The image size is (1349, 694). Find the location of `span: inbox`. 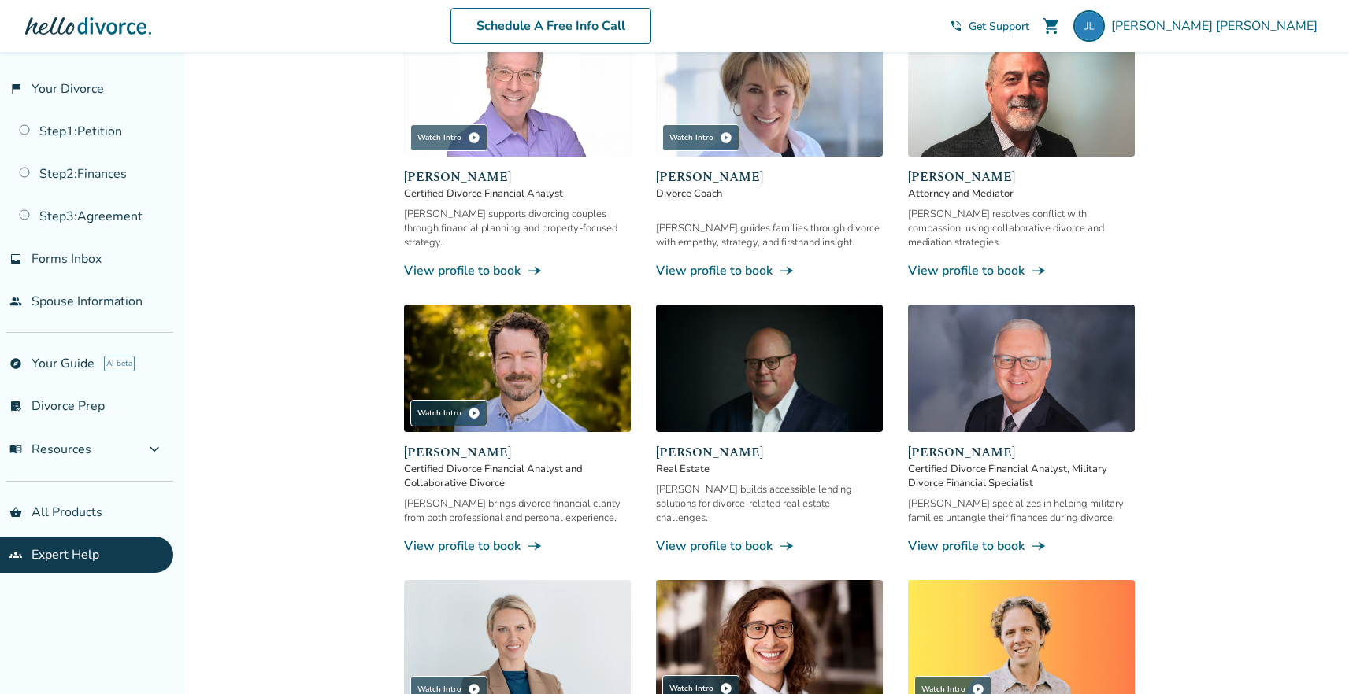

span: inbox is located at coordinates (16, 259).